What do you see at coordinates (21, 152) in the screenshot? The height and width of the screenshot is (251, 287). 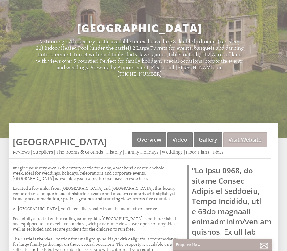 I see `a: Reviews` at bounding box center [21, 152].